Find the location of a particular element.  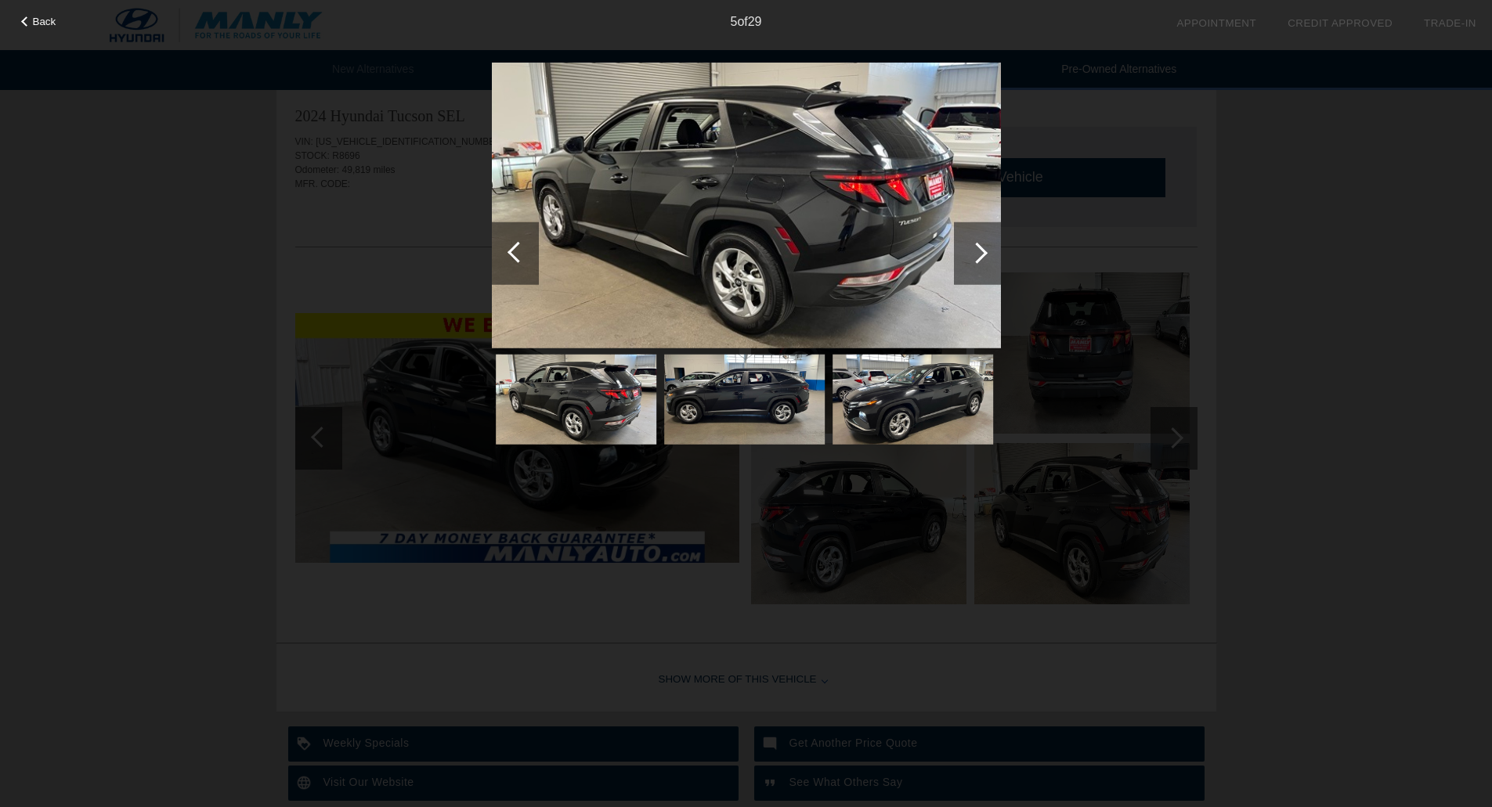

a: Appointment is located at coordinates (1216, 23).